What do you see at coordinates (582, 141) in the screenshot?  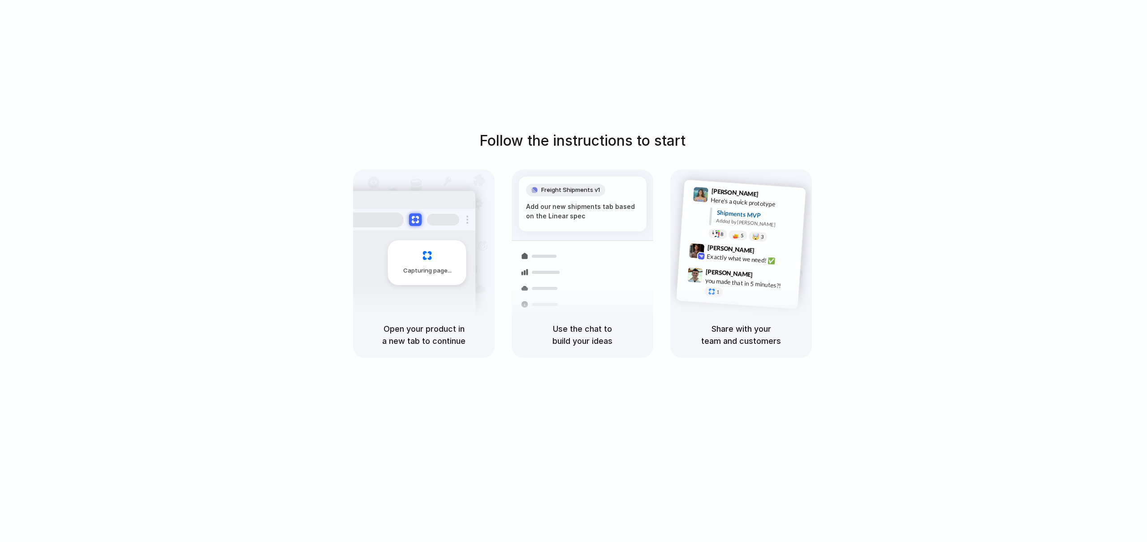 I see `h1: Follow the instructions to start` at bounding box center [582, 141].